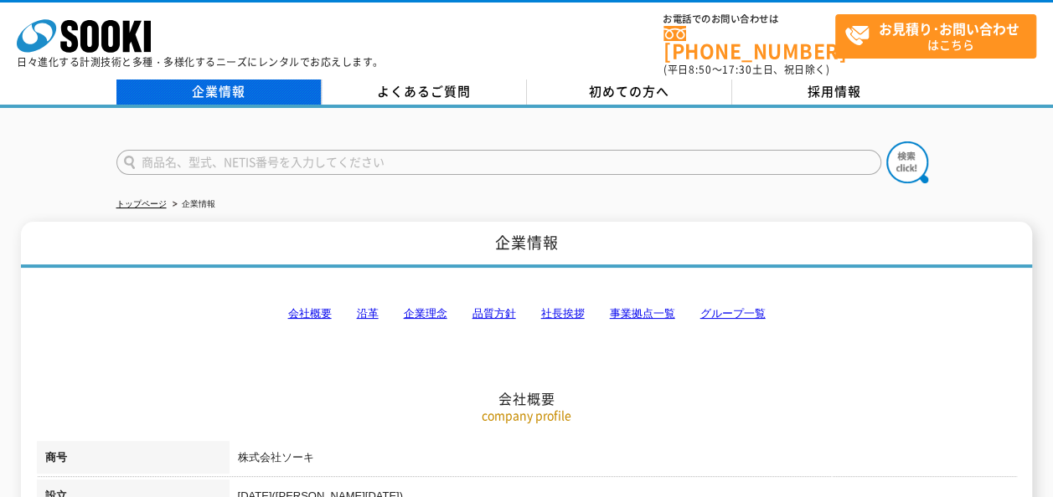 This screenshot has width=1053, height=497. Describe the element at coordinates (133, 461) in the screenshot. I see `th: 商号` at that location.